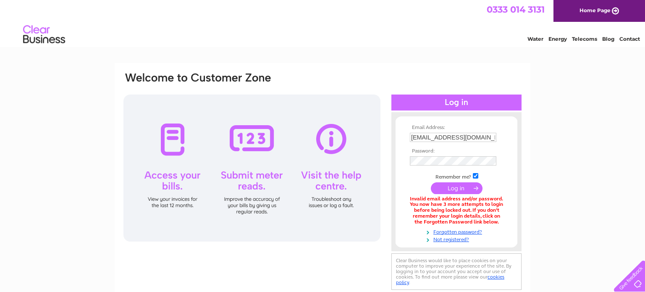  What do you see at coordinates (450, 279) in the screenshot?
I see `a: cookies policy` at bounding box center [450, 279].